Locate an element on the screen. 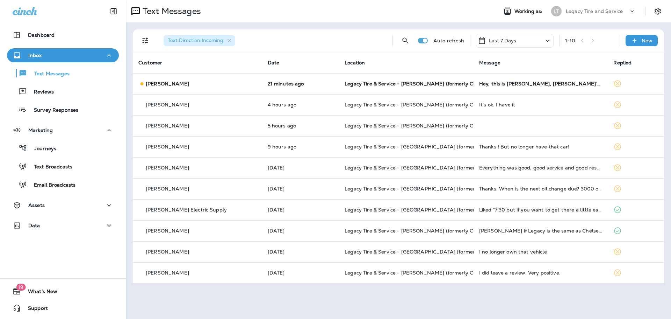  p: Text Broadcasts is located at coordinates (50, 167).